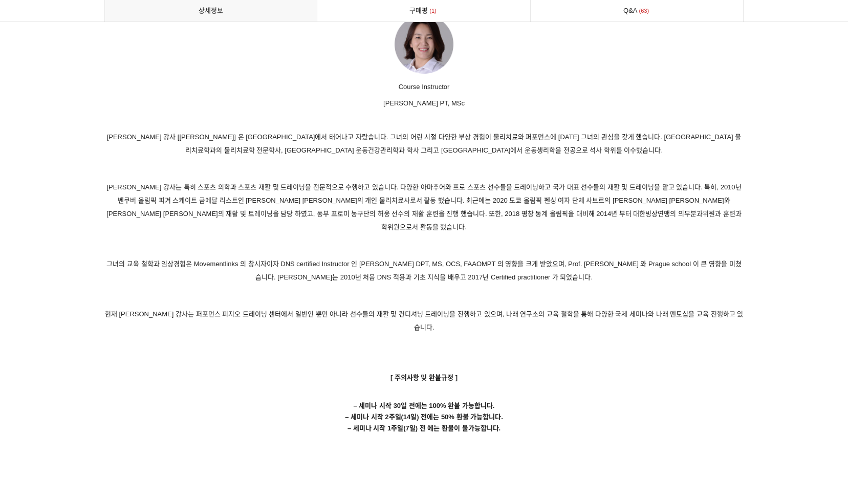  What do you see at coordinates (644, 11) in the screenshot?
I see `span: 63` at bounding box center [644, 11].